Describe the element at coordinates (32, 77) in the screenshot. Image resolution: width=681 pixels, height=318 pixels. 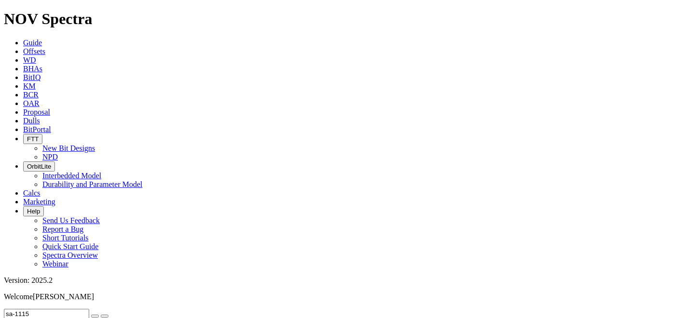
I see `a: BitIQ` at that location.